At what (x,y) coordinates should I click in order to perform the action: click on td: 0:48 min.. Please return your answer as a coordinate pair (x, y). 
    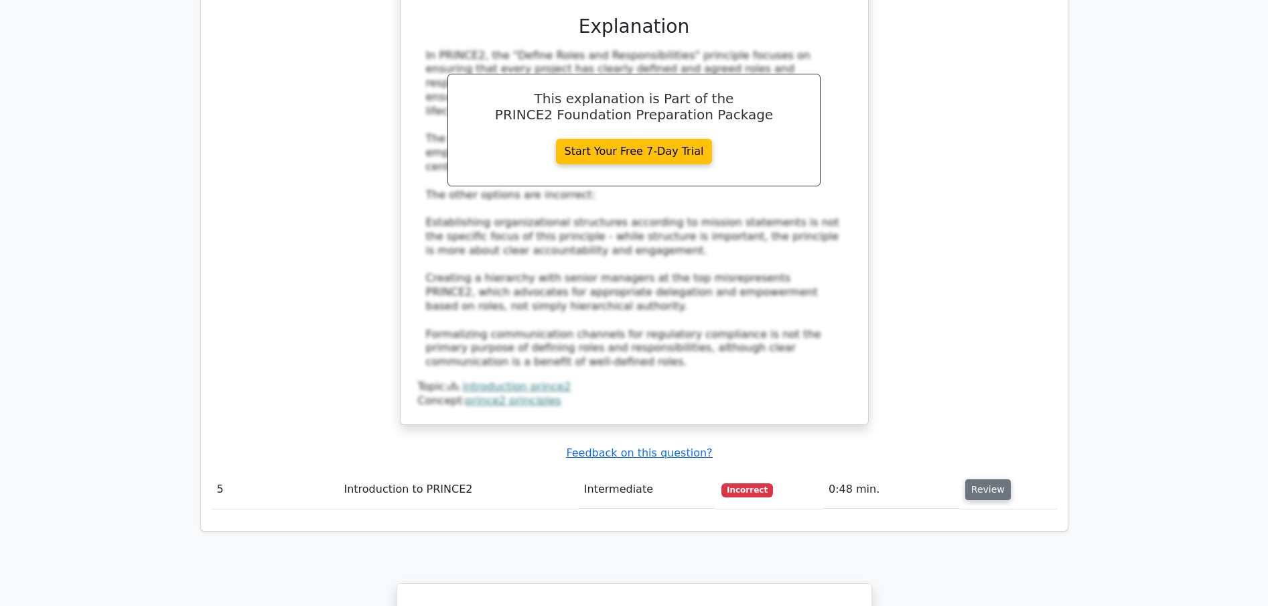
    Looking at the image, I should click on (892, 489).